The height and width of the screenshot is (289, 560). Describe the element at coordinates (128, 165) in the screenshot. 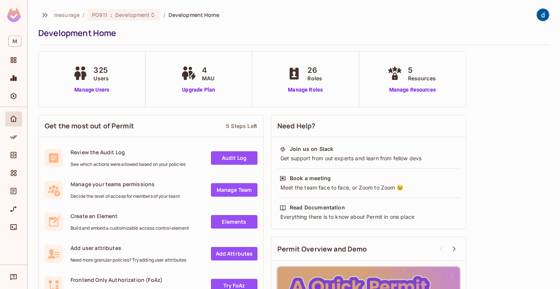

I see `span: See which actions were allowed based on your policies` at that location.